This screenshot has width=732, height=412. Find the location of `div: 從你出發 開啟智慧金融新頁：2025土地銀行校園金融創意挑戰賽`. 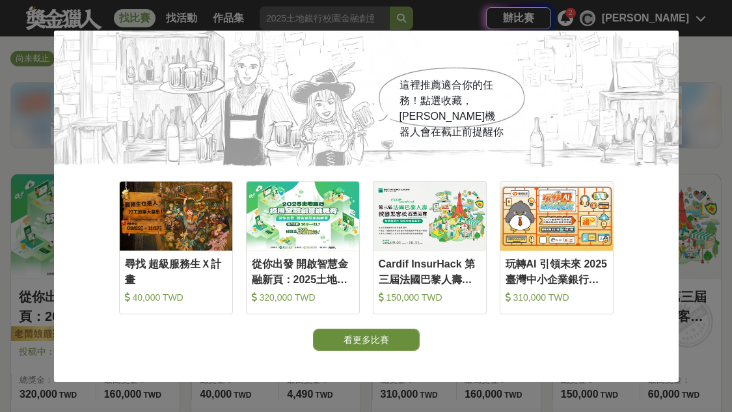

div: 從你出發 開啟智慧金融新頁：2025土地銀行校園金融創意挑戰賽 is located at coordinates (302, 271).